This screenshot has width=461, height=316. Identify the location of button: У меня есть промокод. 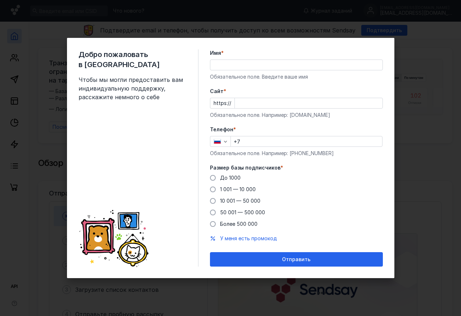
(249, 238).